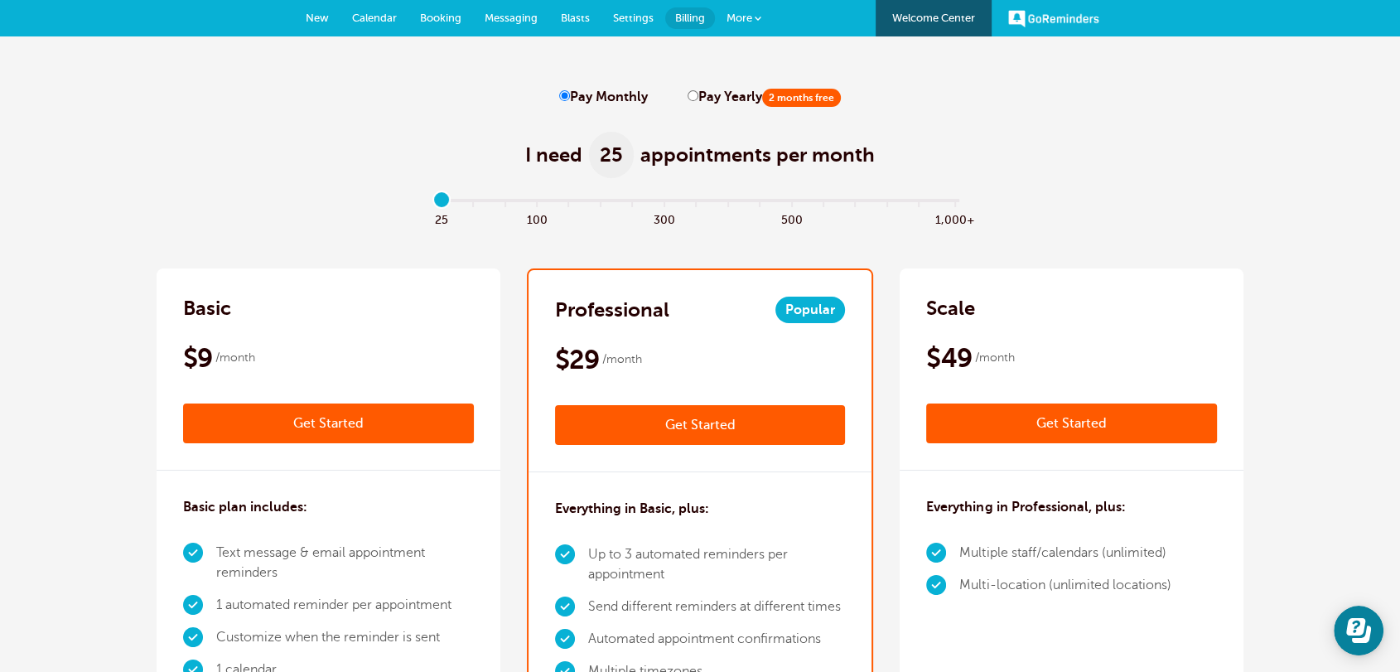 This screenshot has width=1400, height=672. What do you see at coordinates (317, 17) in the screenshot?
I see `span: New` at bounding box center [317, 17].